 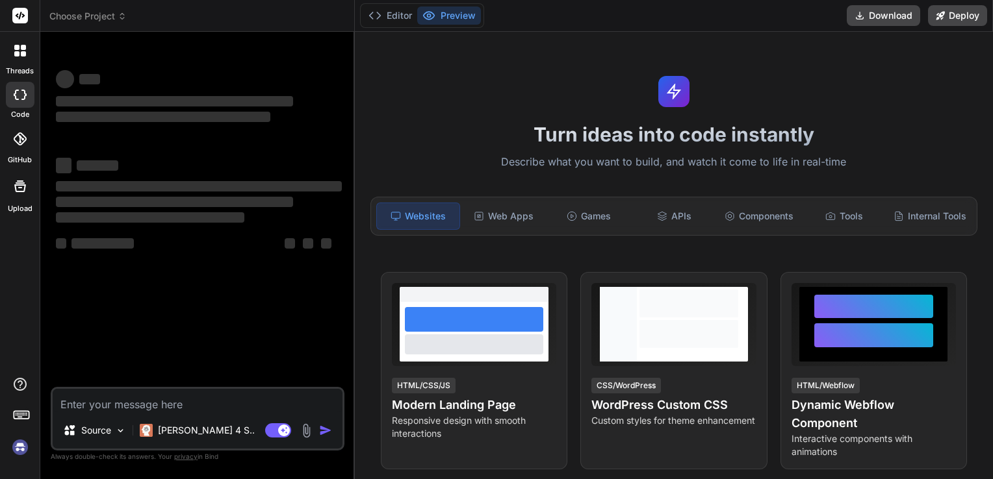 I want to click on h4: WordPress Custom CSS, so click(x=673, y=405).